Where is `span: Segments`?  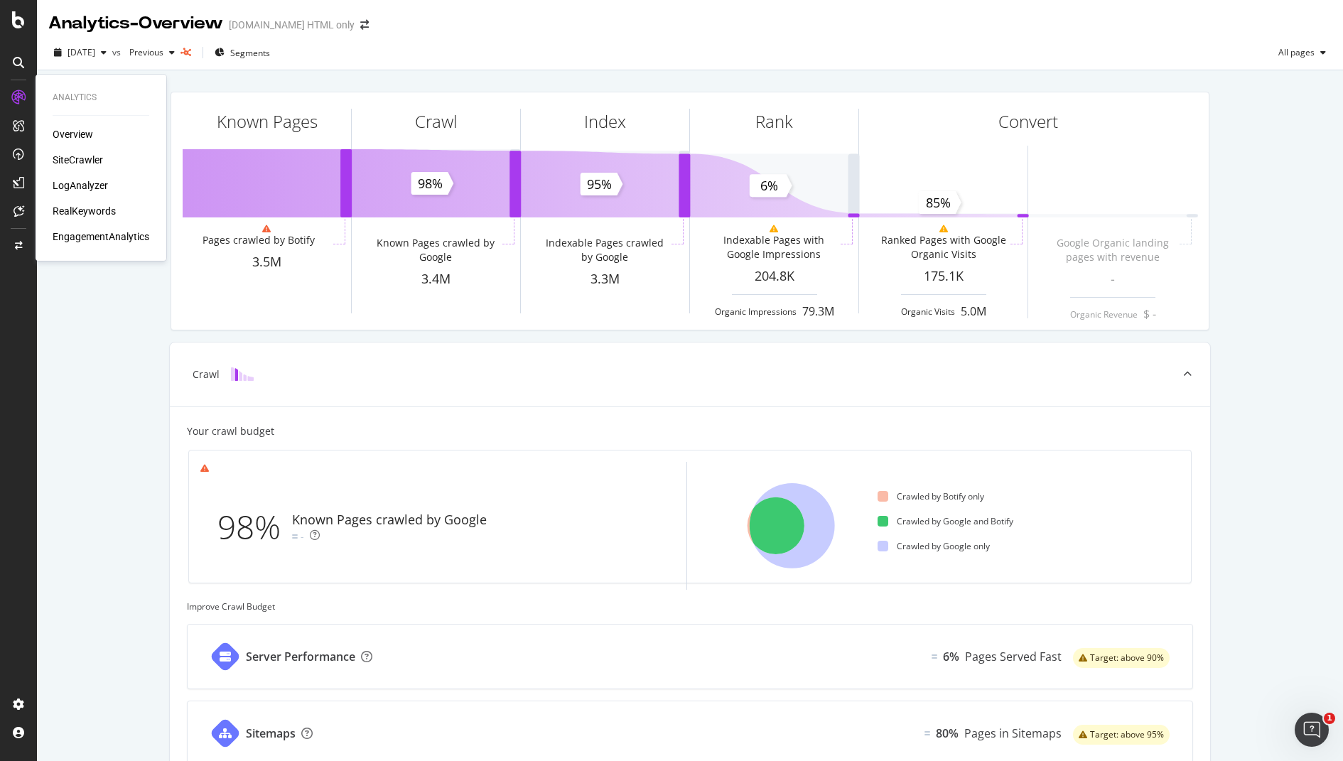 span: Segments is located at coordinates (250, 53).